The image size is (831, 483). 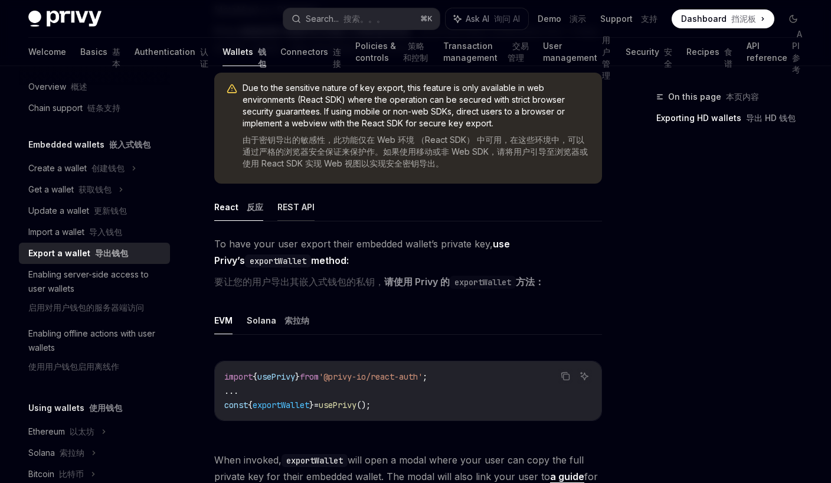 What do you see at coordinates (100, 52) in the screenshot?
I see `a: Basics 基本` at bounding box center [100, 52].